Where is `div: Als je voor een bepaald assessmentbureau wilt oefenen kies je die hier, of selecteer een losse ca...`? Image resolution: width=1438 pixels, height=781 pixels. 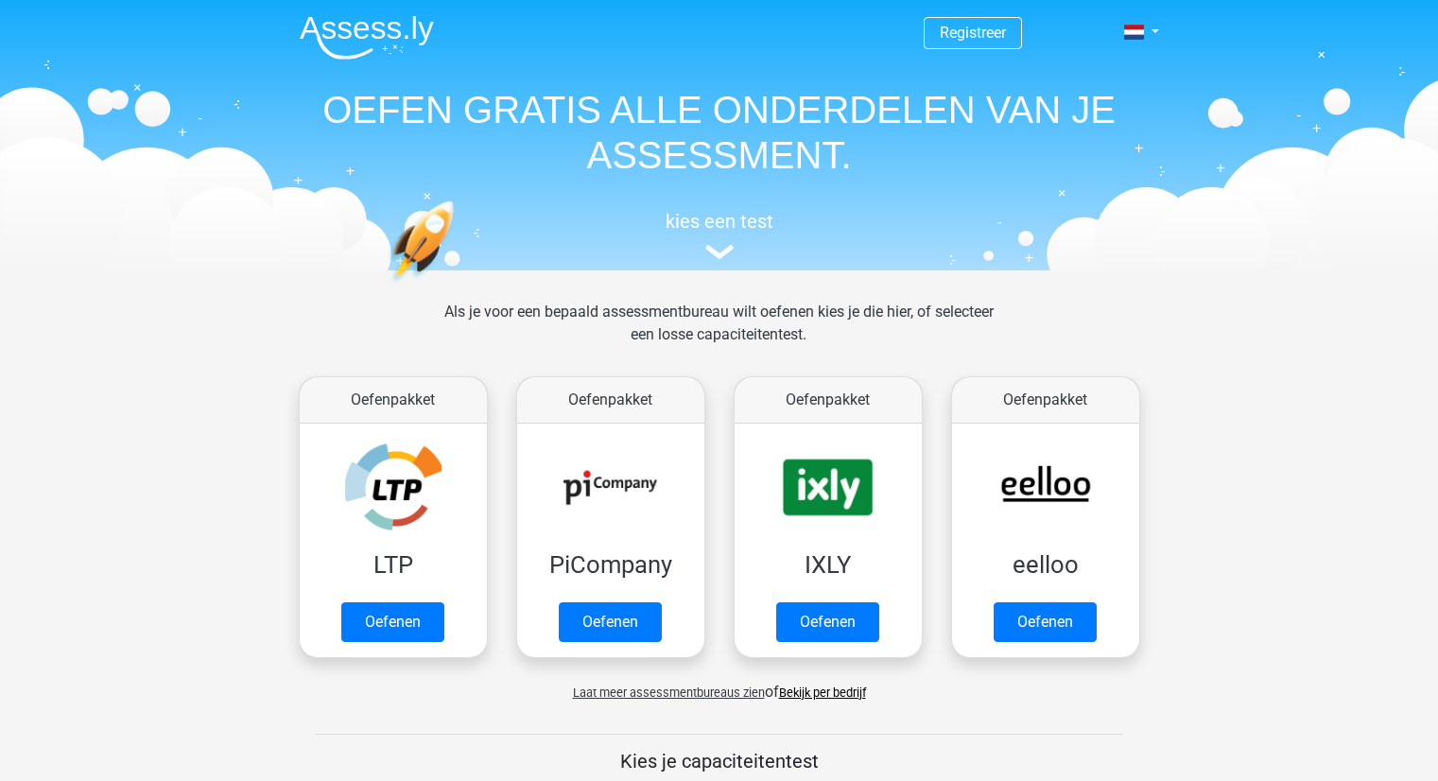
div: Als je voor een bepaald assessmentbureau wilt oefenen kies je die hier, of selecteer een losse ca... is located at coordinates (718, 335).